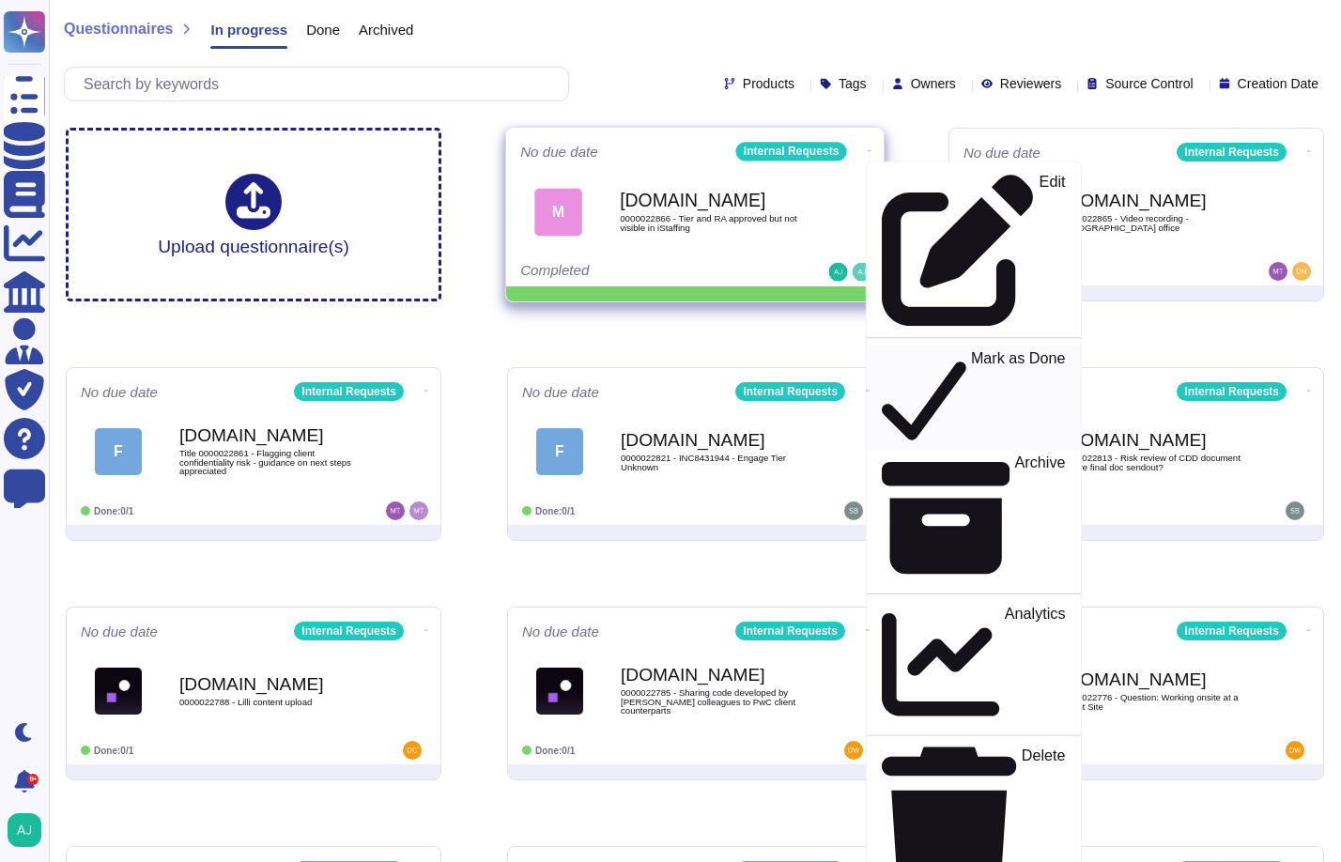  I want to click on span: Questionnaires, so click(118, 29).